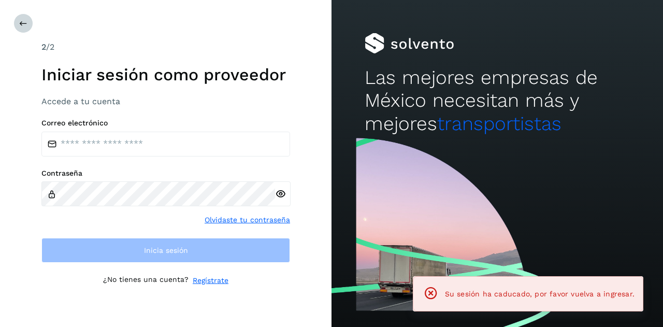  I want to click on span: transportistas, so click(499, 123).